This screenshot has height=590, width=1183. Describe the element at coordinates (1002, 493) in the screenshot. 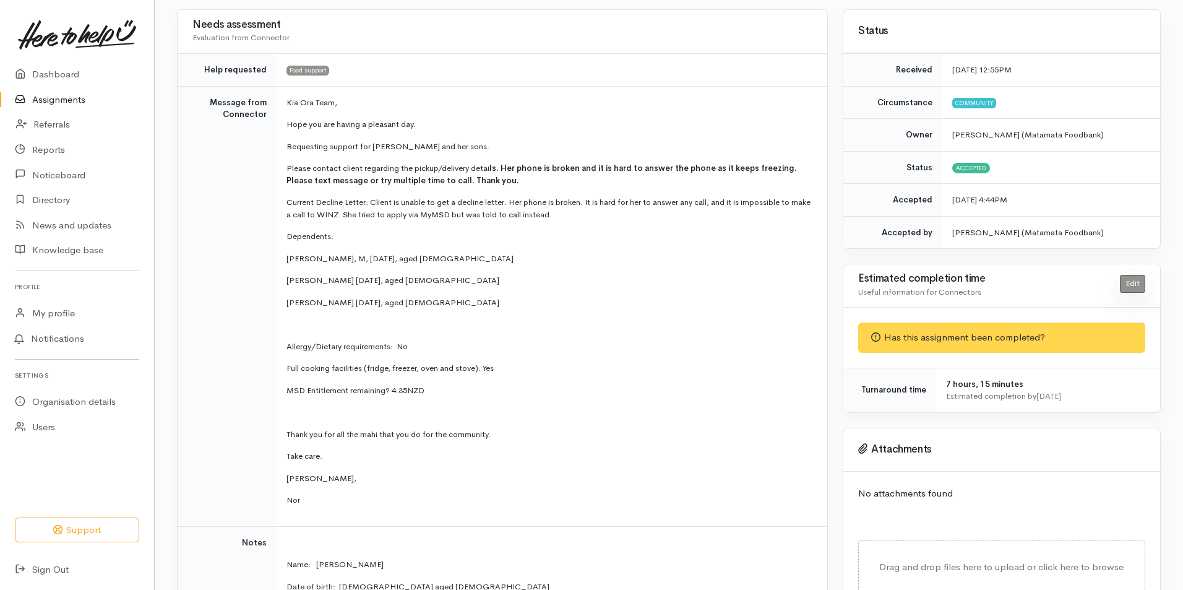

I see `p: No attachments found` at that location.